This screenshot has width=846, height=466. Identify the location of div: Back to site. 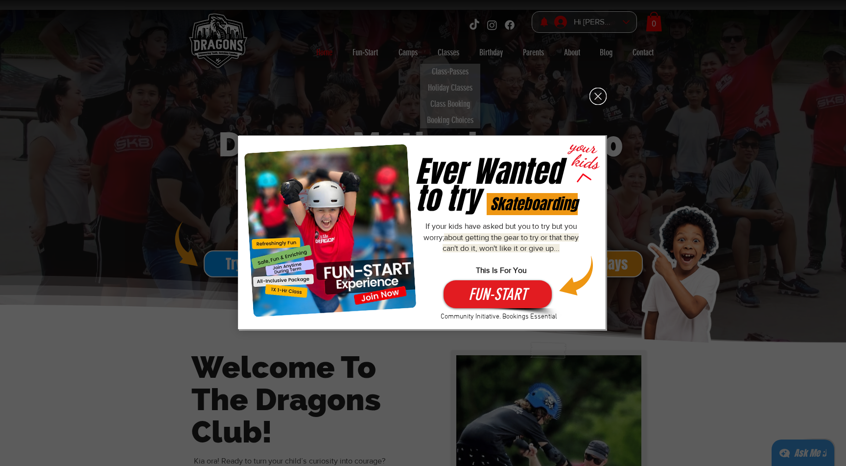
(598, 96).